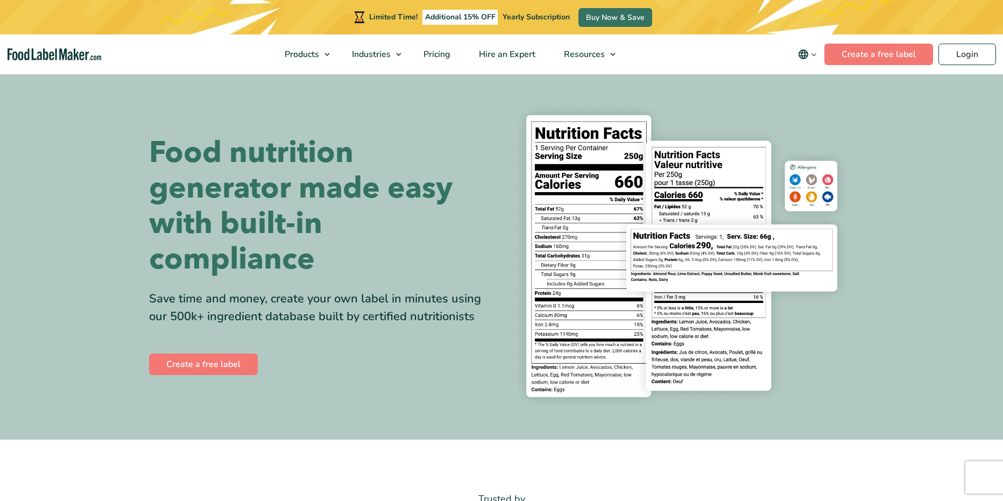  What do you see at coordinates (321, 206) in the screenshot?
I see `h1: Food nutrition generator made easy with built-in compliance` at bounding box center [321, 206].